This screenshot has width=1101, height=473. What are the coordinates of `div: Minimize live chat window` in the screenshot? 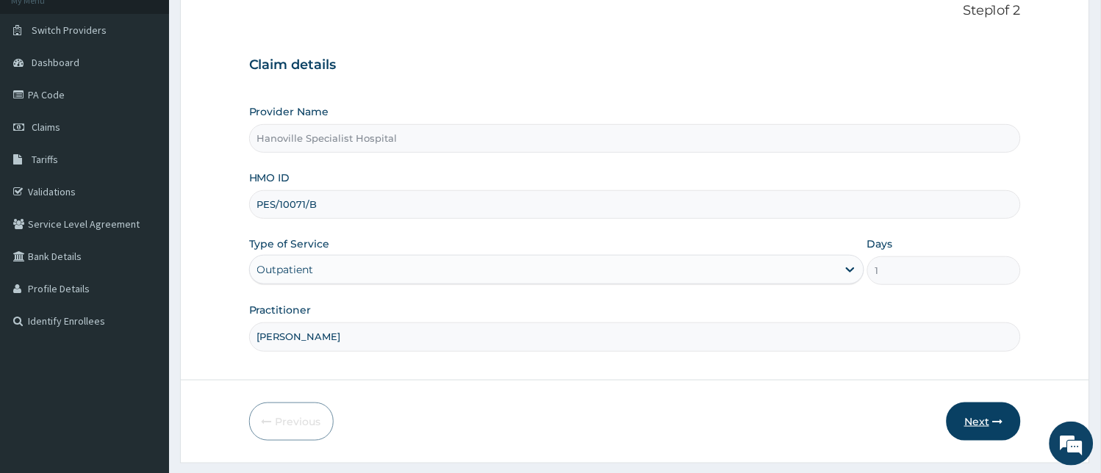 It's located at (259, 25).